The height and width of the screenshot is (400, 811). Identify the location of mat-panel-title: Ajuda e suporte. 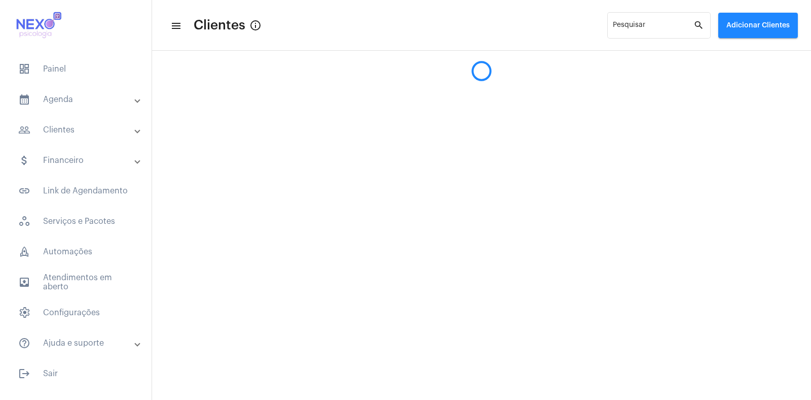
(77, 343).